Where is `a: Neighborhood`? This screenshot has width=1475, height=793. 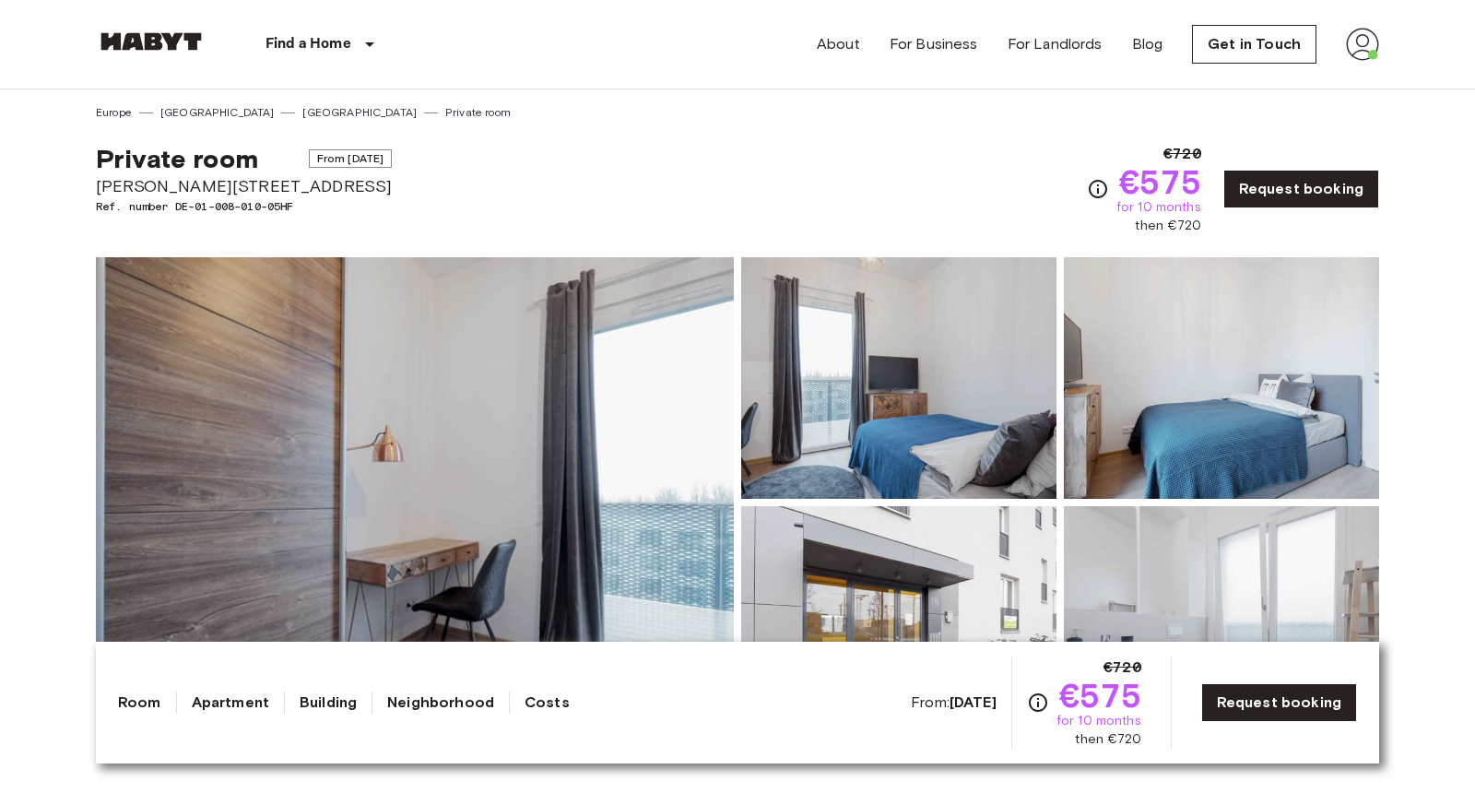
a: Neighborhood is located at coordinates (441, 703).